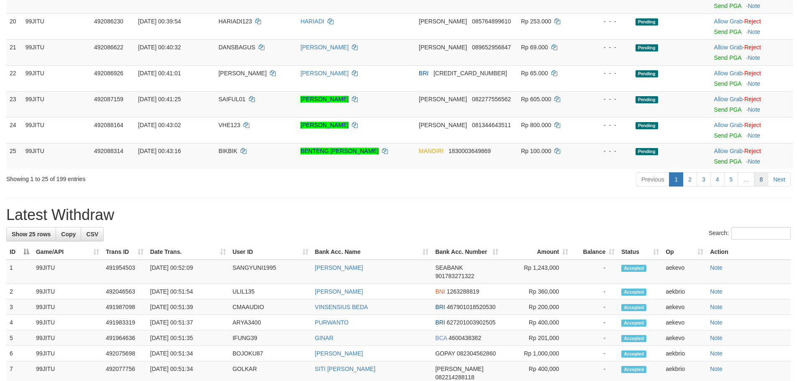  What do you see at coordinates (342, 307) in the screenshot?
I see `a: VINSENSIUS BEDA` at bounding box center [342, 307].